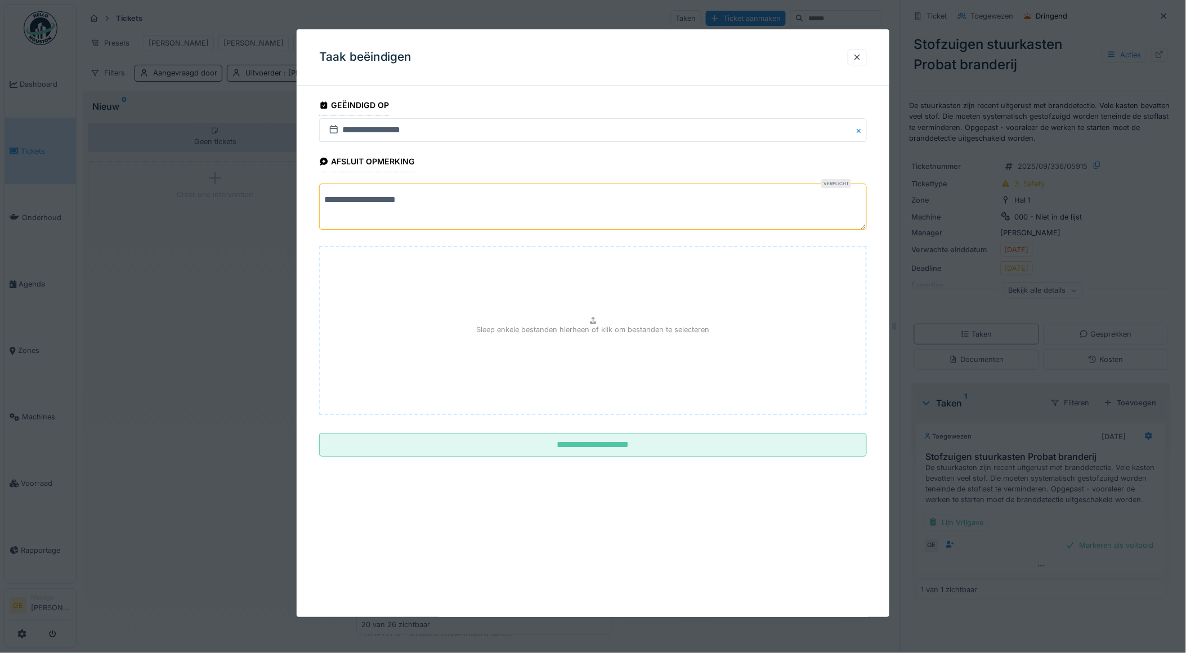 This screenshot has height=653, width=1186. Describe the element at coordinates (367, 163) in the screenshot. I see `div: Afsluit opmerking` at that location.